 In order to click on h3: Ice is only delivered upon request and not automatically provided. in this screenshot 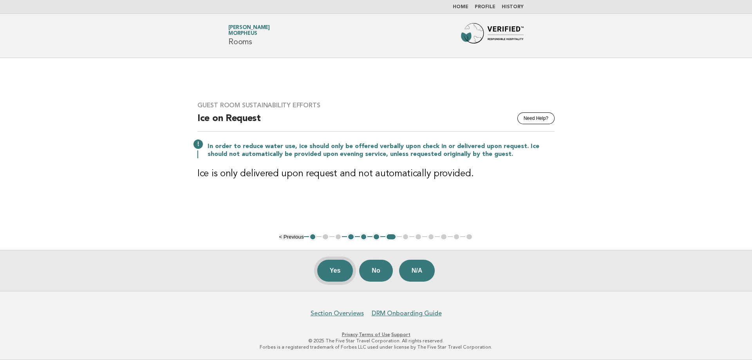, I will do `click(376, 174)`.